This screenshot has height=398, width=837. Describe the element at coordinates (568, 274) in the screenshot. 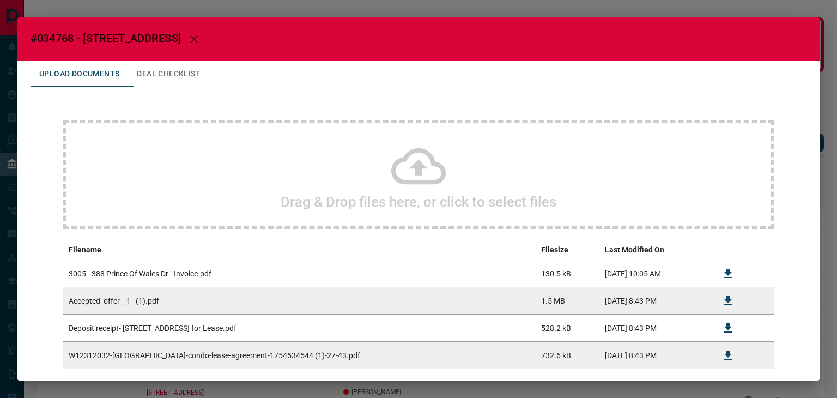

I see `td: 130.5 kB` at that location.